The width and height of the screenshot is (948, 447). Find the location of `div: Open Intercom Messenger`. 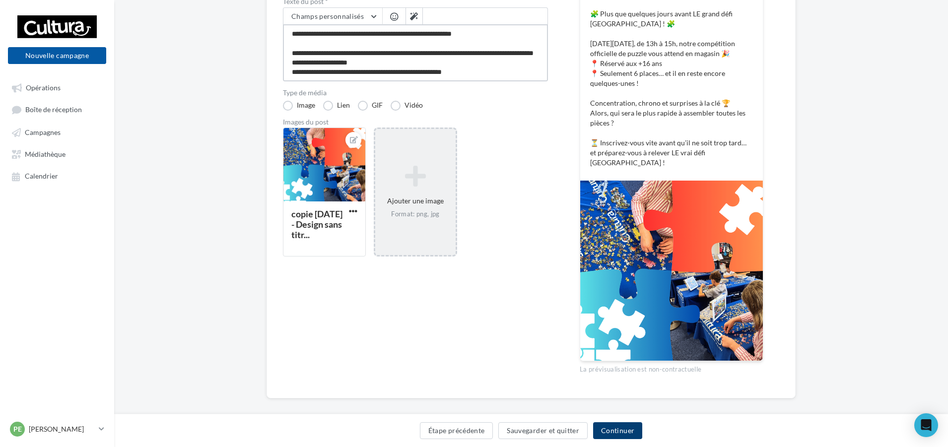

div: Open Intercom Messenger is located at coordinates (927, 426).